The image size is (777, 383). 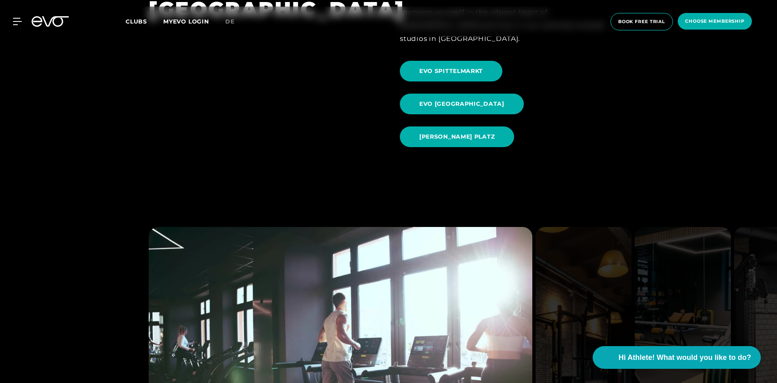 I want to click on span: Hi Athlete! What would you like to do?, so click(x=684, y=357).